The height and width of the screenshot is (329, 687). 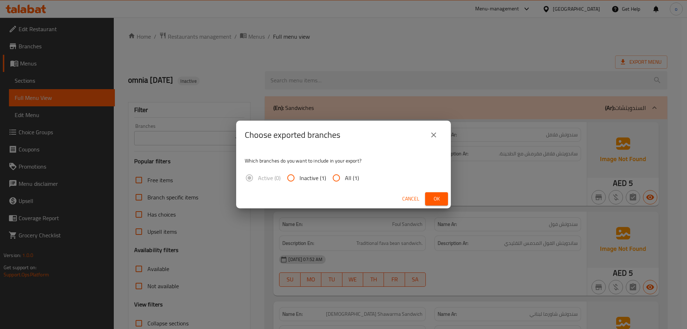 I want to click on h2: Choose exported branches, so click(x=292, y=135).